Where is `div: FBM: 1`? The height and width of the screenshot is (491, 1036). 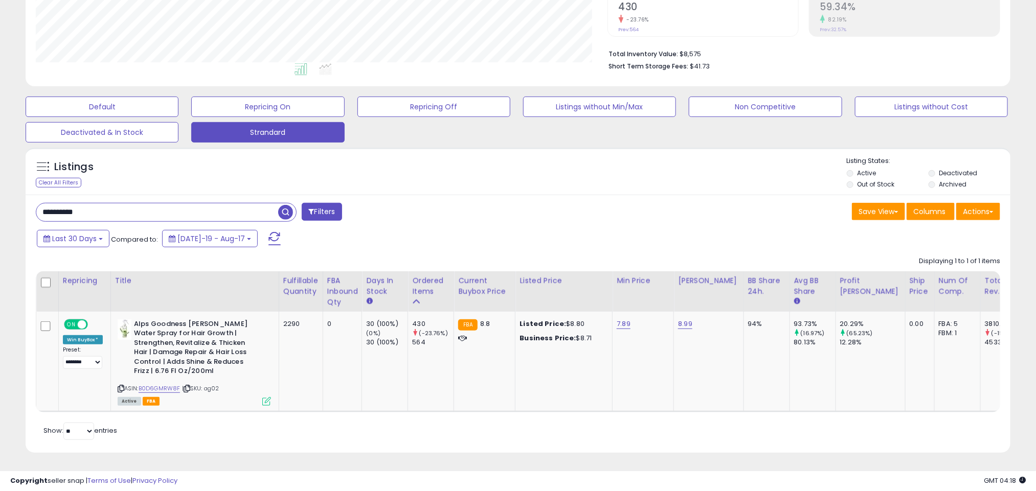
div: FBM: 1 is located at coordinates (955, 333).